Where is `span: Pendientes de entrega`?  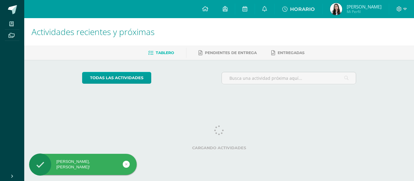
span: Pendientes de entrega is located at coordinates (230, 53).